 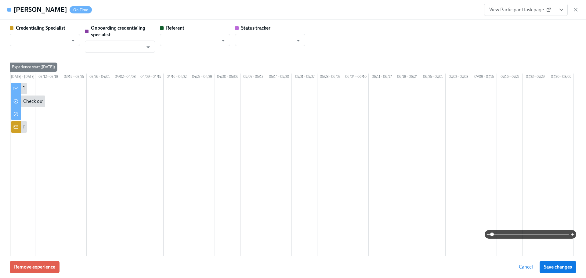 What do you see at coordinates (100, 78) in the screenshot?
I see `div: 03/26 – 04/01` at bounding box center [100, 78].